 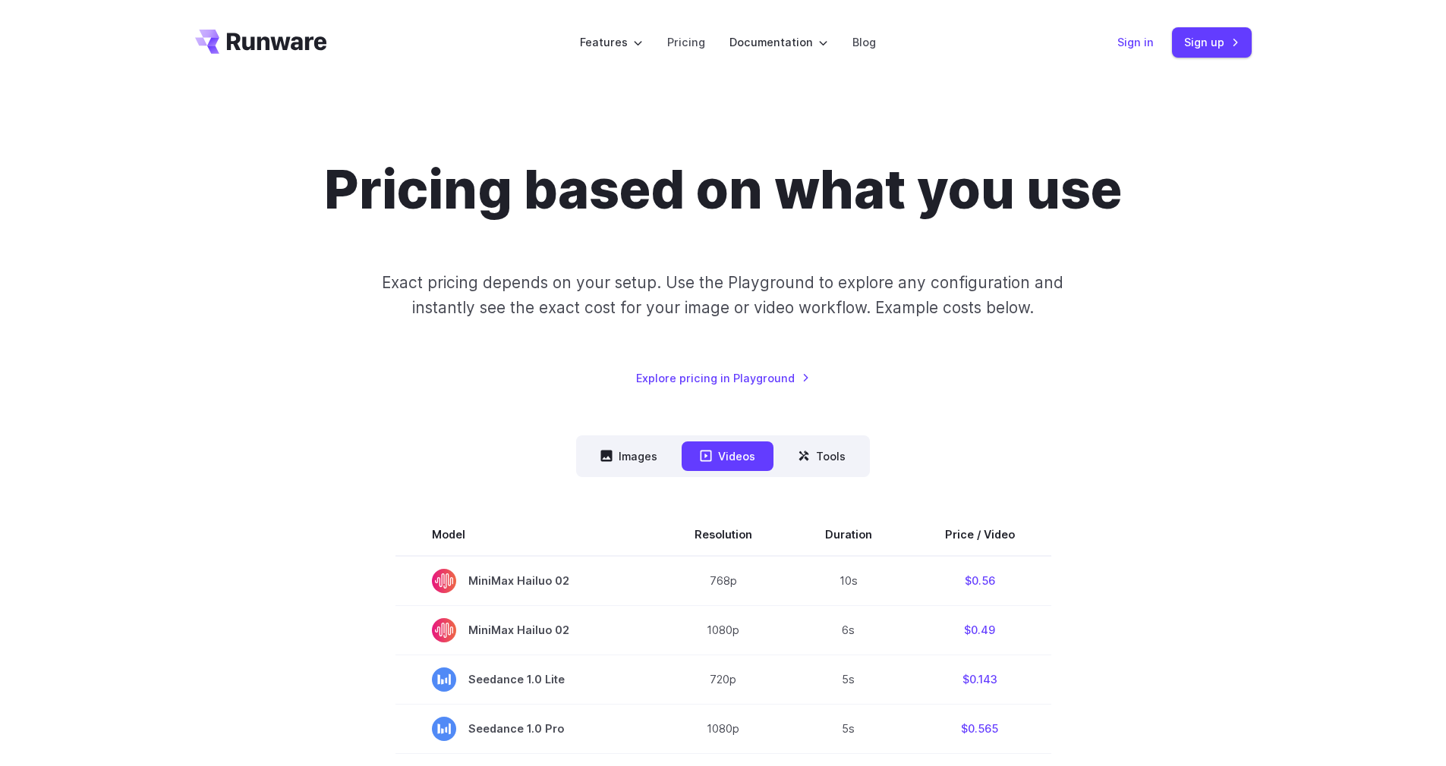 What do you see at coordinates (848, 630) in the screenshot?
I see `td: 6s` at bounding box center [848, 630].